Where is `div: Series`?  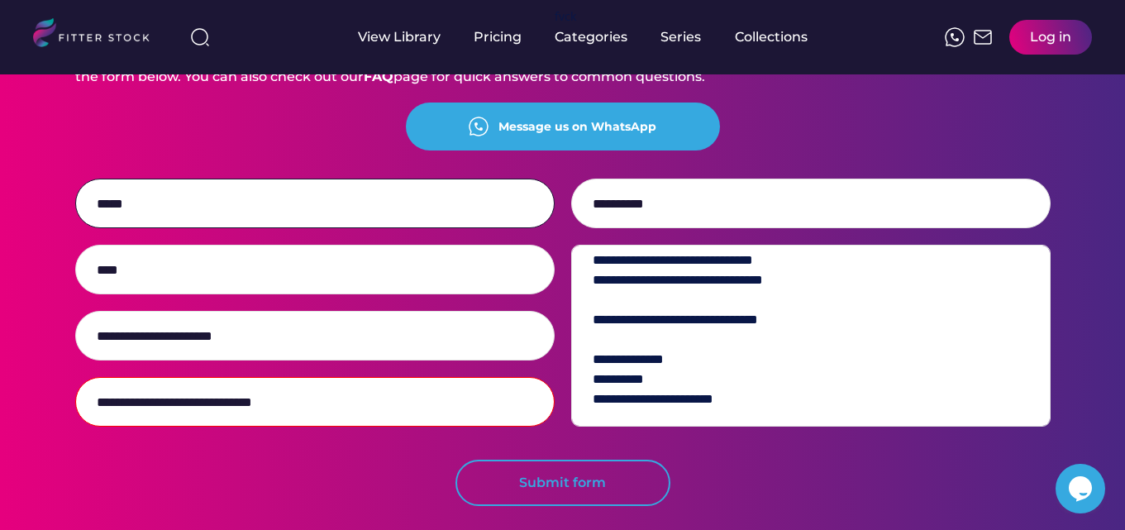 div: Series is located at coordinates (681, 37).